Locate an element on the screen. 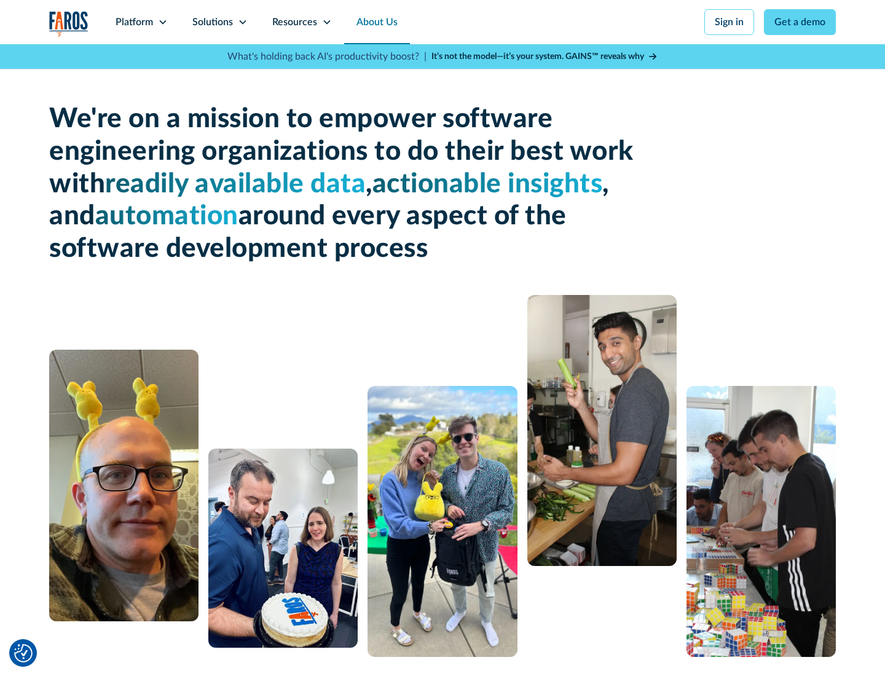  div: Solutions is located at coordinates (213, 22).